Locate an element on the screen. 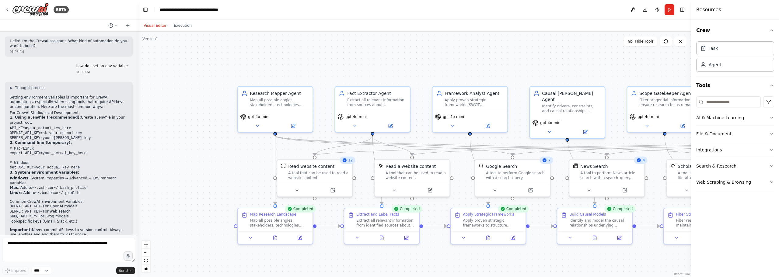  g: Edge from 9742b25d-a3a5-4f0b-ae58-3e4798fd94d2 to 6f94883a-27b3-4df9-9edd-a5dcdcb11ce5 is located at coordinates (682, 170).